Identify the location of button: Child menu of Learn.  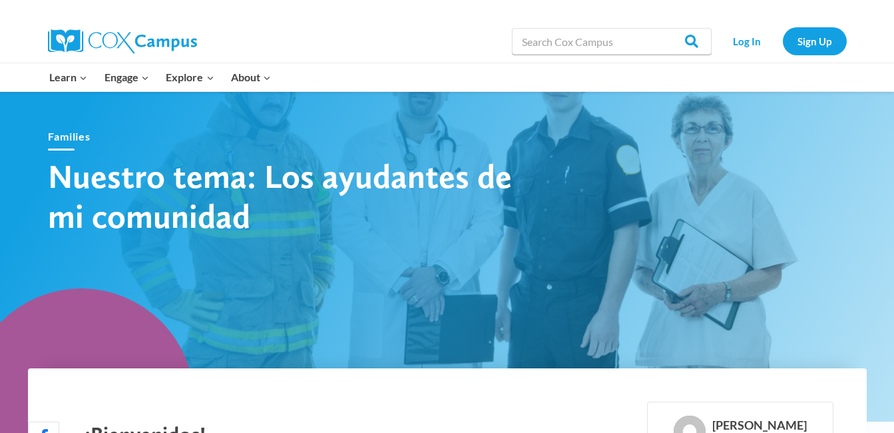
(69, 77).